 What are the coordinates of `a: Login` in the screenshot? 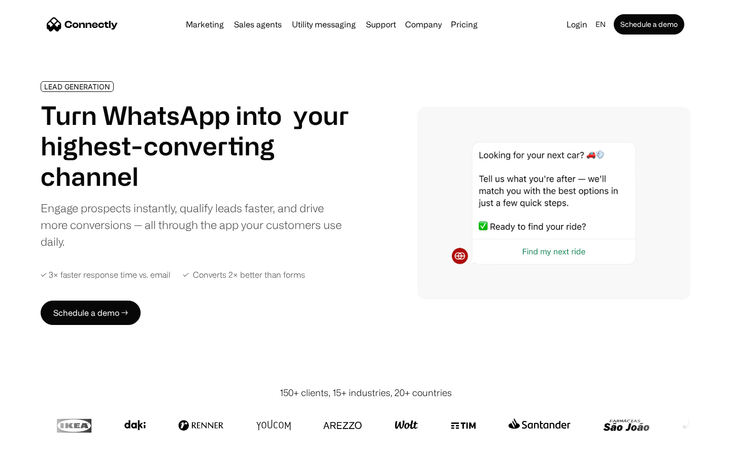 It's located at (576, 24).